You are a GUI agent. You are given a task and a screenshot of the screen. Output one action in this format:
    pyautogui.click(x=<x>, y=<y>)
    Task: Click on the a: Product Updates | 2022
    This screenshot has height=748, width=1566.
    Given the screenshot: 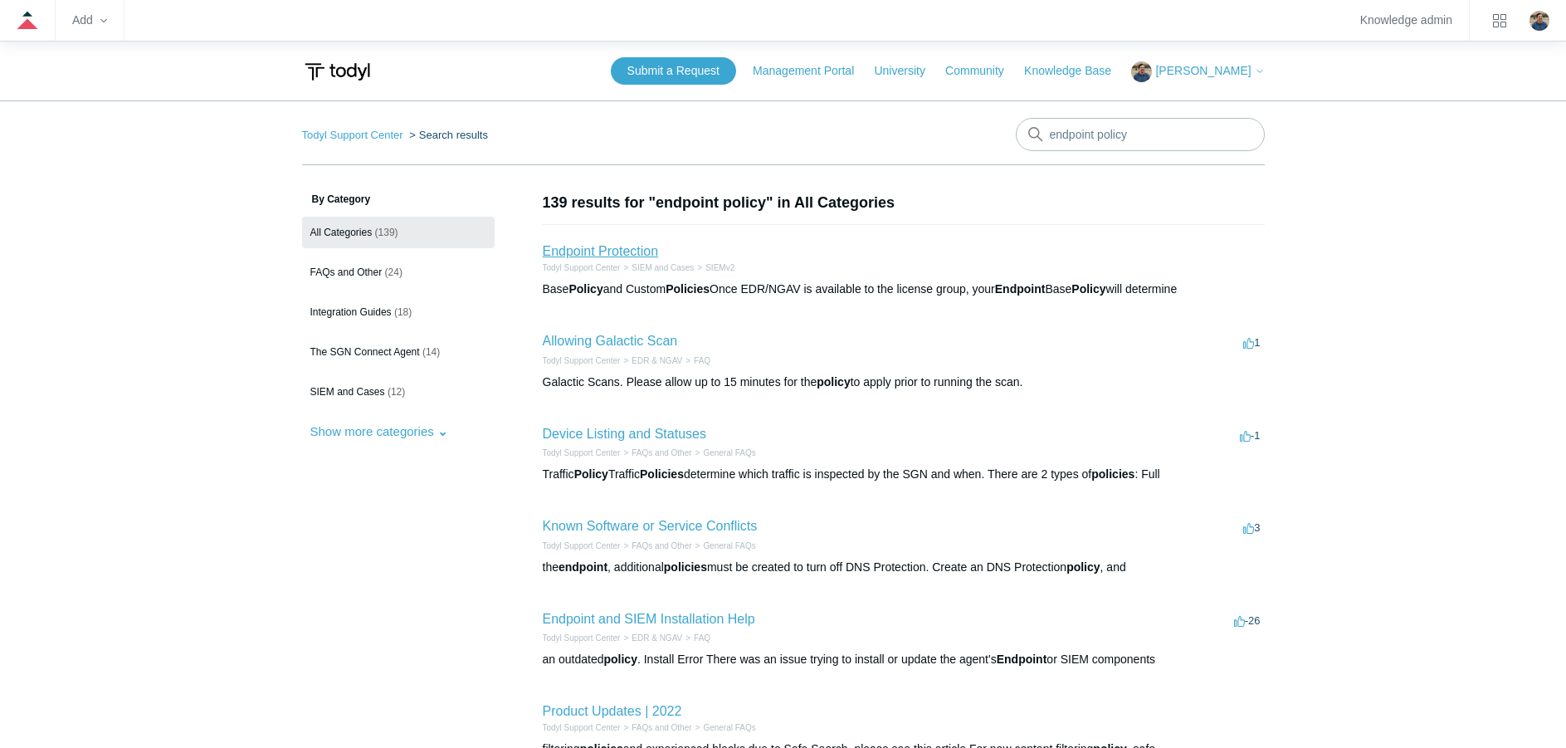 What is the action you would take?
    pyautogui.click(x=613, y=711)
    